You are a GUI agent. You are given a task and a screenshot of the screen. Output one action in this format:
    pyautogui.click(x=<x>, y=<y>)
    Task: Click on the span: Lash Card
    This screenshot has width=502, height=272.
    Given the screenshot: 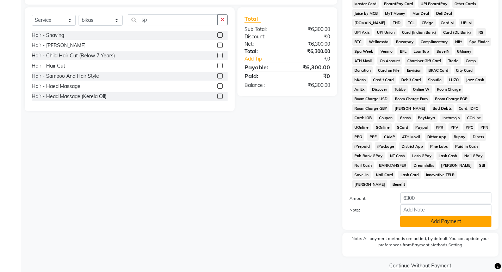 What is the action you would take?
    pyautogui.click(x=409, y=175)
    